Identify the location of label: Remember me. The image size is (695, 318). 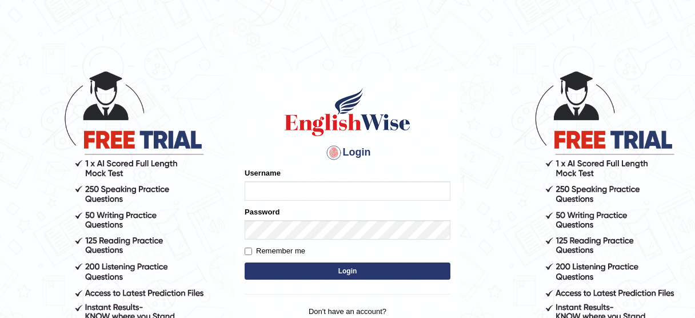
(275, 251).